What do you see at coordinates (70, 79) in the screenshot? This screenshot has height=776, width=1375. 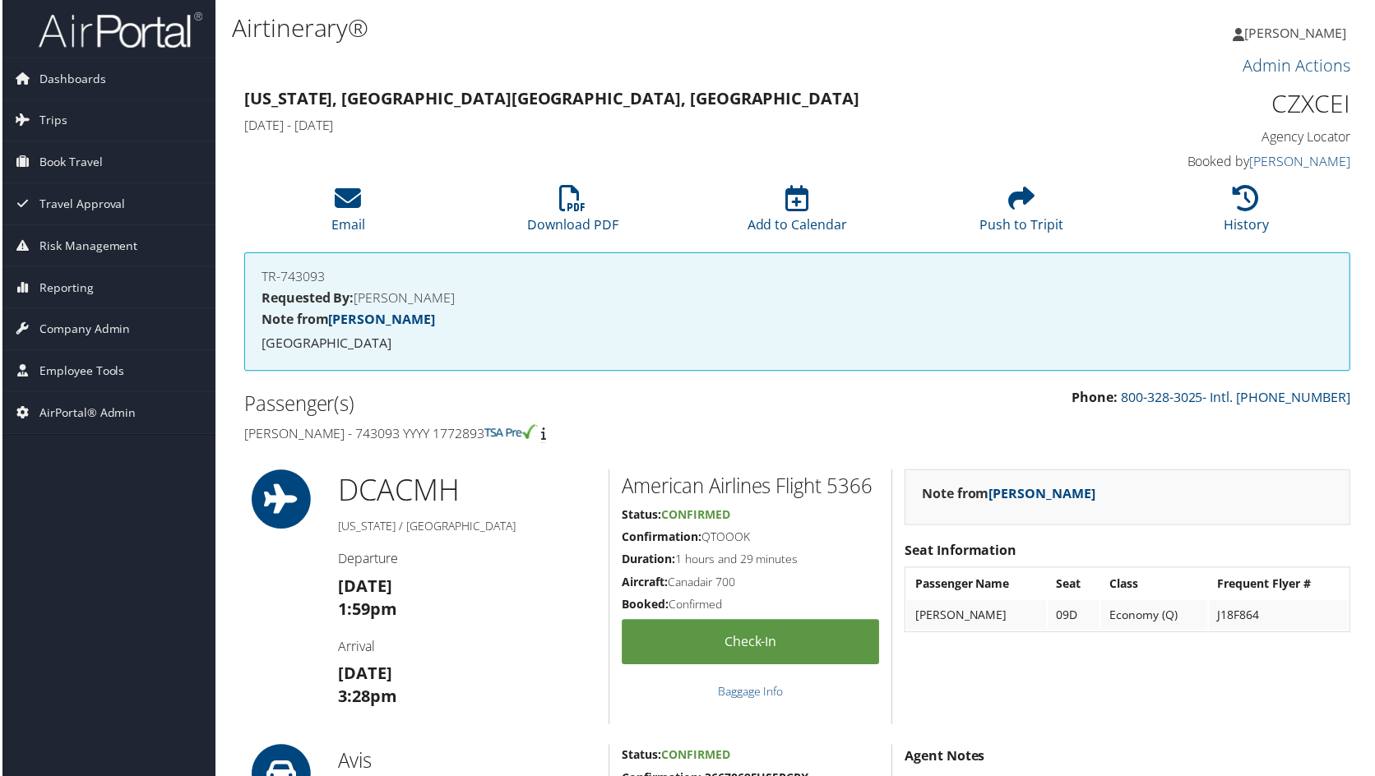 I see `span: Dashboards` at bounding box center [70, 79].